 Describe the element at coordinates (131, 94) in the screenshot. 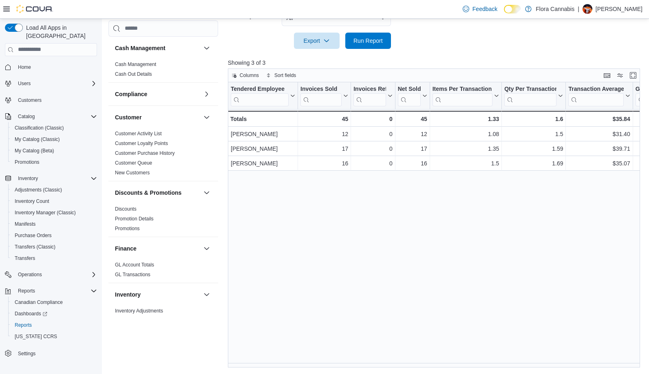

I see `h3: Compliance` at that location.